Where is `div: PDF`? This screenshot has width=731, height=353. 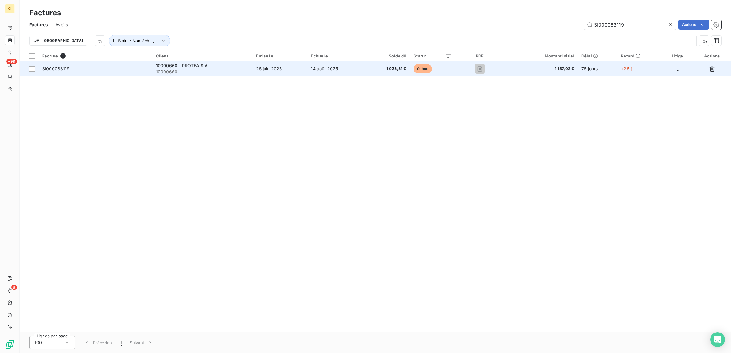
div: PDF is located at coordinates (480, 56).